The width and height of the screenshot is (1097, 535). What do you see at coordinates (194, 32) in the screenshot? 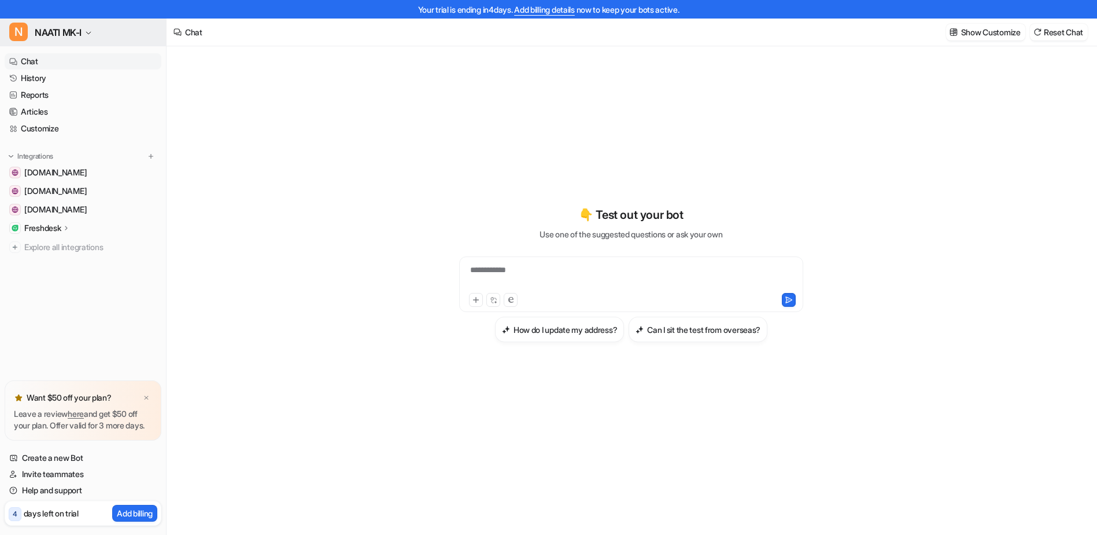
I see `div: Chat` at bounding box center [194, 32].